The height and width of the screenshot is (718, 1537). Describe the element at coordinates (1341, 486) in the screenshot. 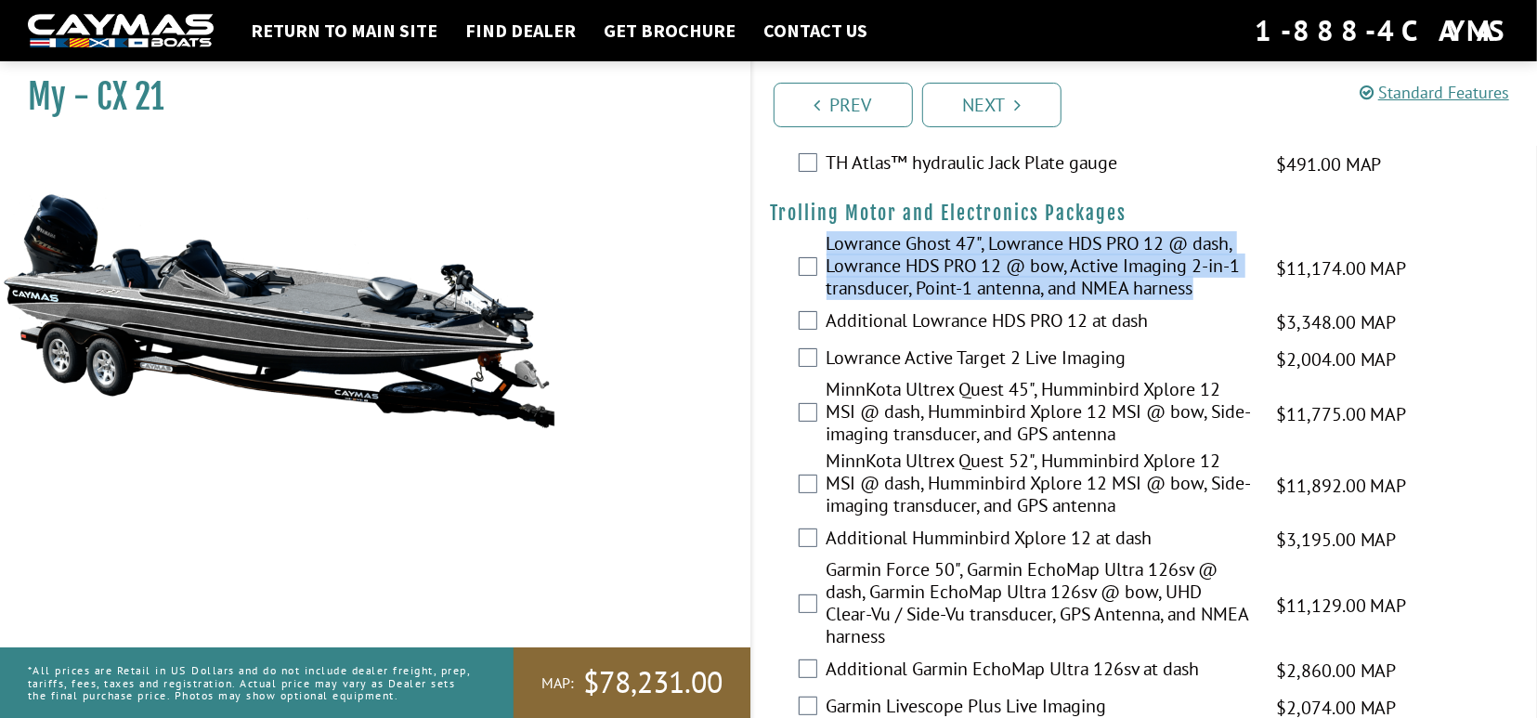

I see `span: $11,892.00 MAP` at that location.